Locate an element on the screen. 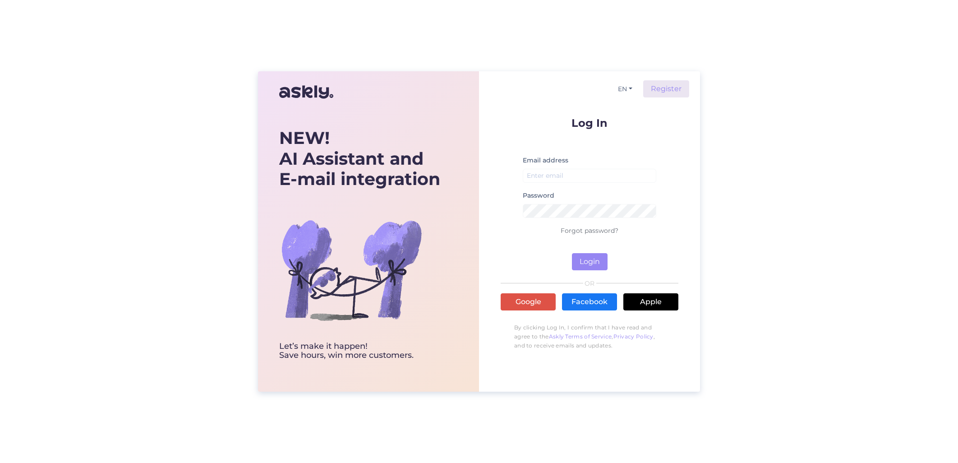 This screenshot has height=463, width=958. div: AI Assistant and E-mail integration is located at coordinates (359, 158).